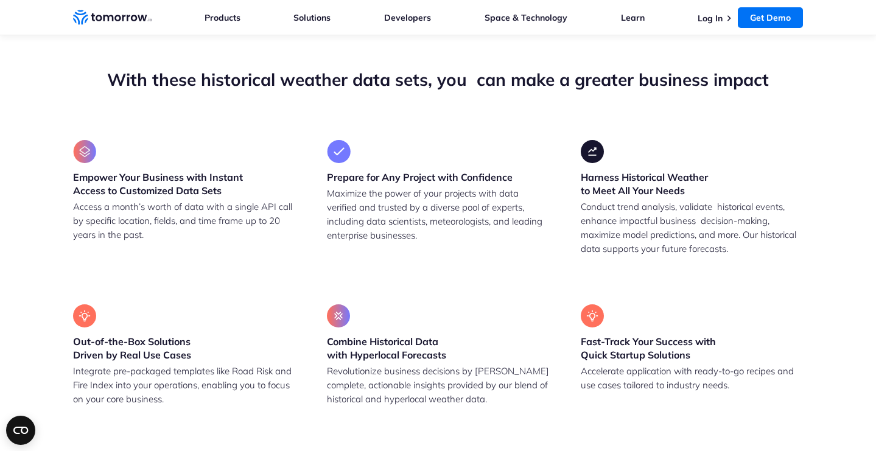  Describe the element at coordinates (691, 228) in the screenshot. I see `p: Conduct trend analysis, validate historical events, enhance impactful business decision-making, m...` at that location.